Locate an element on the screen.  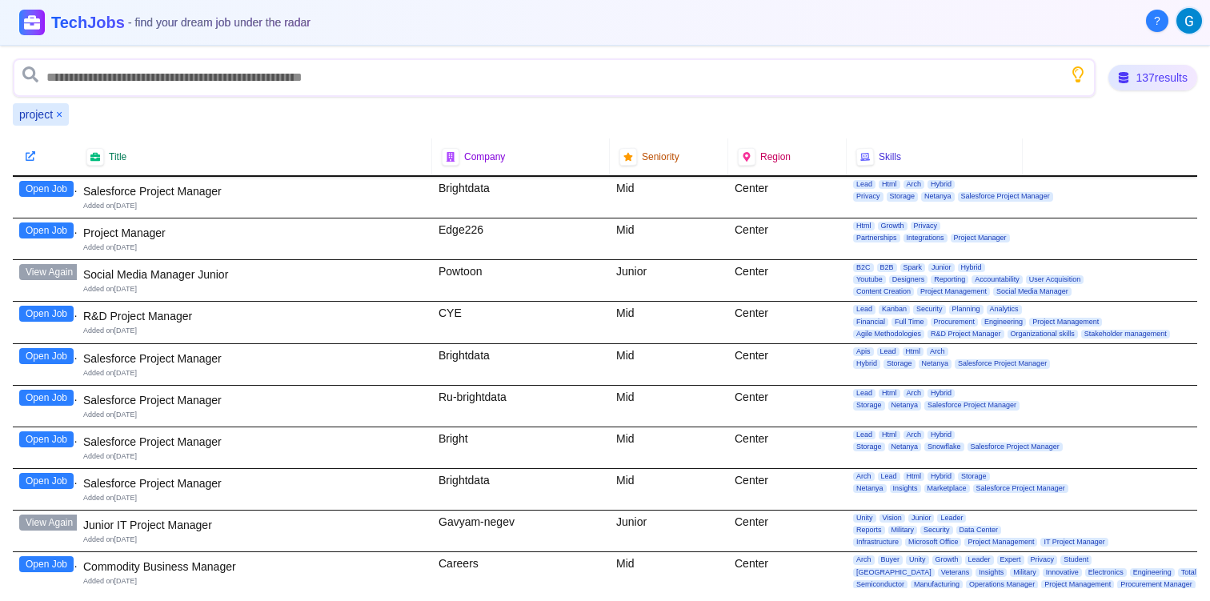
span: Organizational skills is located at coordinates (1043, 334).